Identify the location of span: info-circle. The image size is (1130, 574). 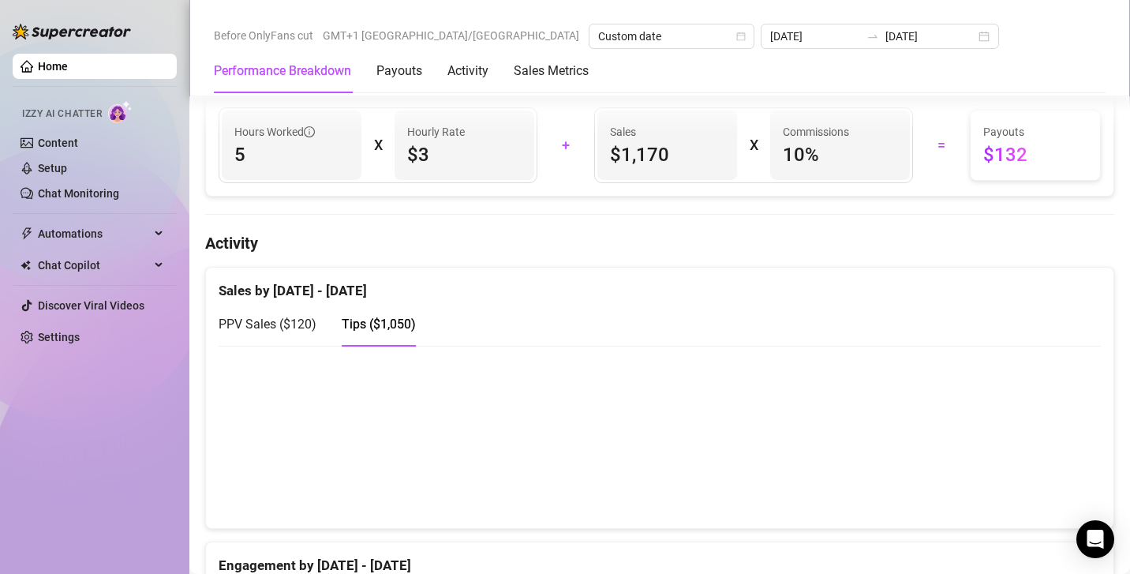
(309, 132).